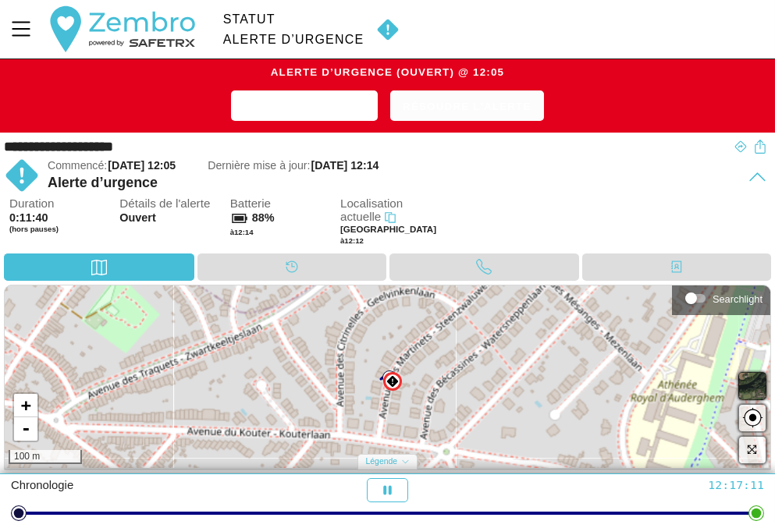 This screenshot has width=775, height=528. I want to click on div: Carte, so click(99, 267).